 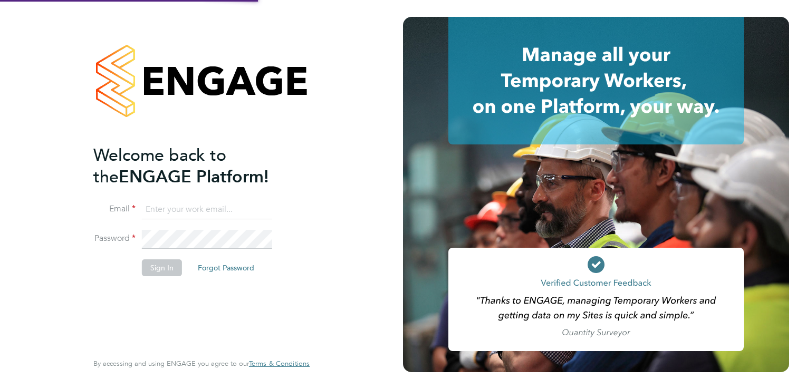 What do you see at coordinates (201, 363) in the screenshot?
I see `span: By accessing and using ENGAGE you agree to our` at bounding box center [201, 363].